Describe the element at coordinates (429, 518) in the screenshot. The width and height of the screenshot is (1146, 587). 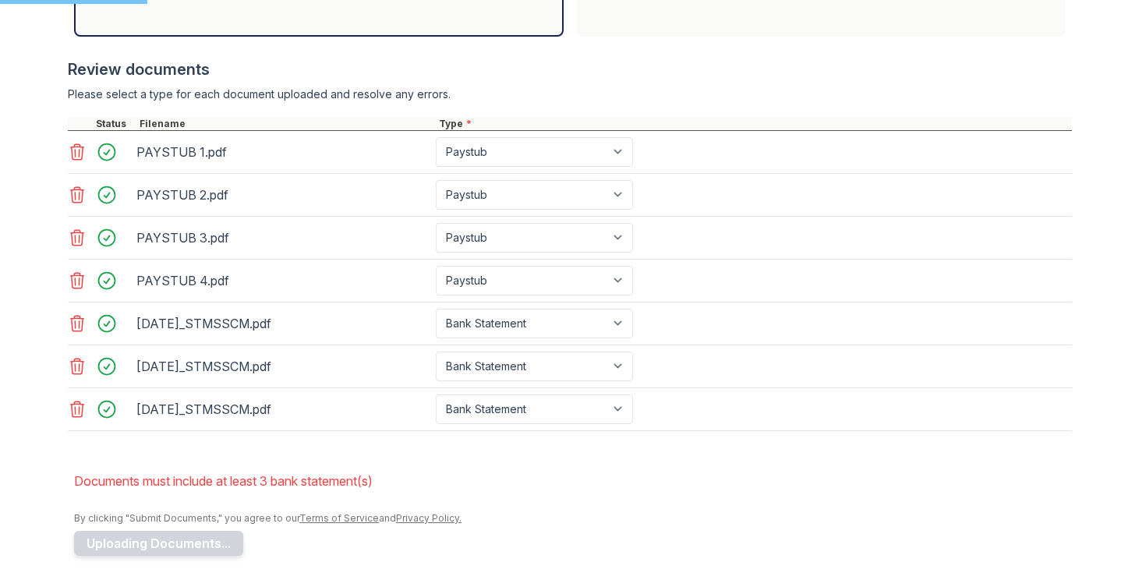
I see `a: Privacy Policy.` at that location.